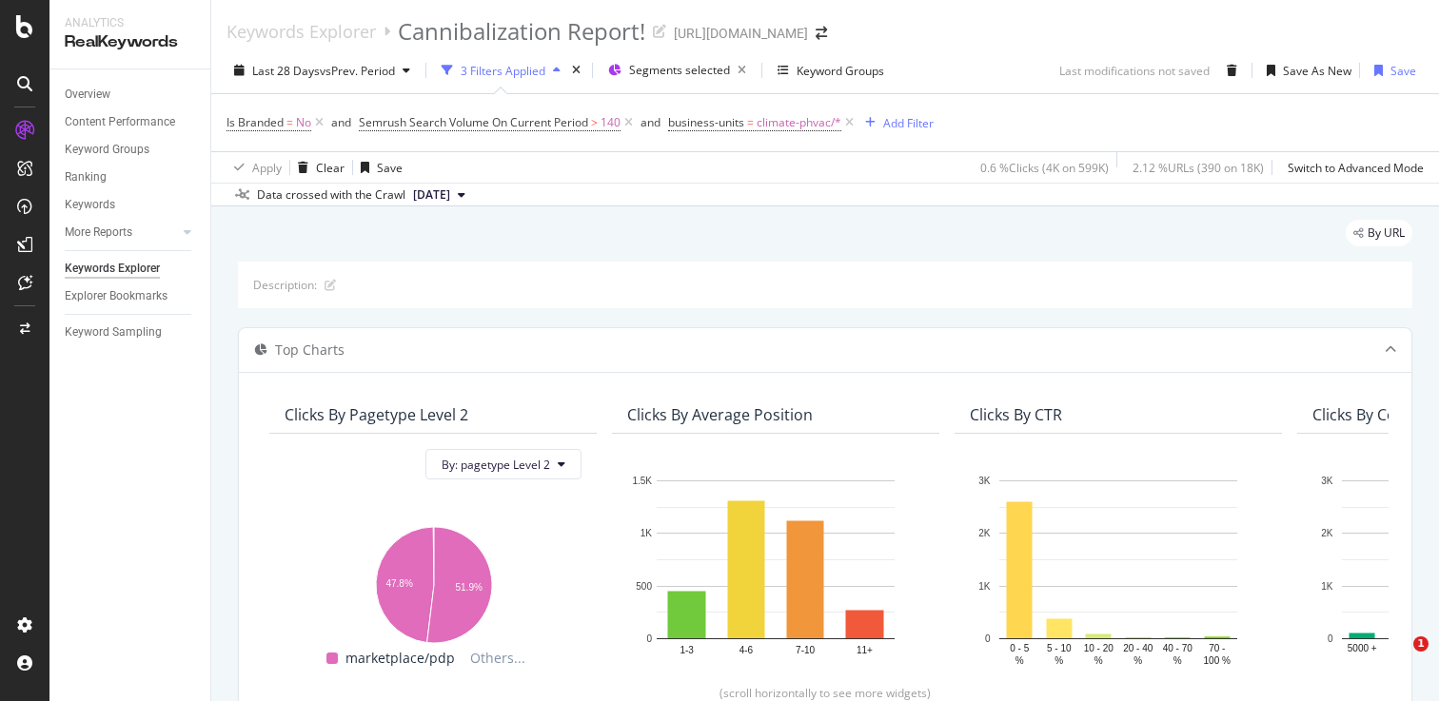  Describe the element at coordinates (285, 70) in the screenshot. I see `span: Last 28 Days` at that location.